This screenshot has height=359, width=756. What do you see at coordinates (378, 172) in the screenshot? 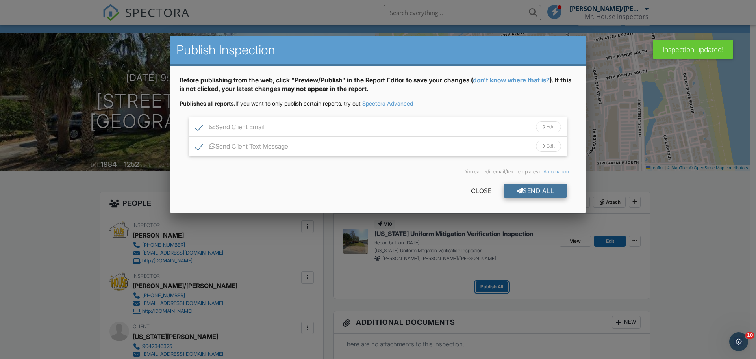
I see `div: You can edit email/text templates in .` at bounding box center [378, 172].